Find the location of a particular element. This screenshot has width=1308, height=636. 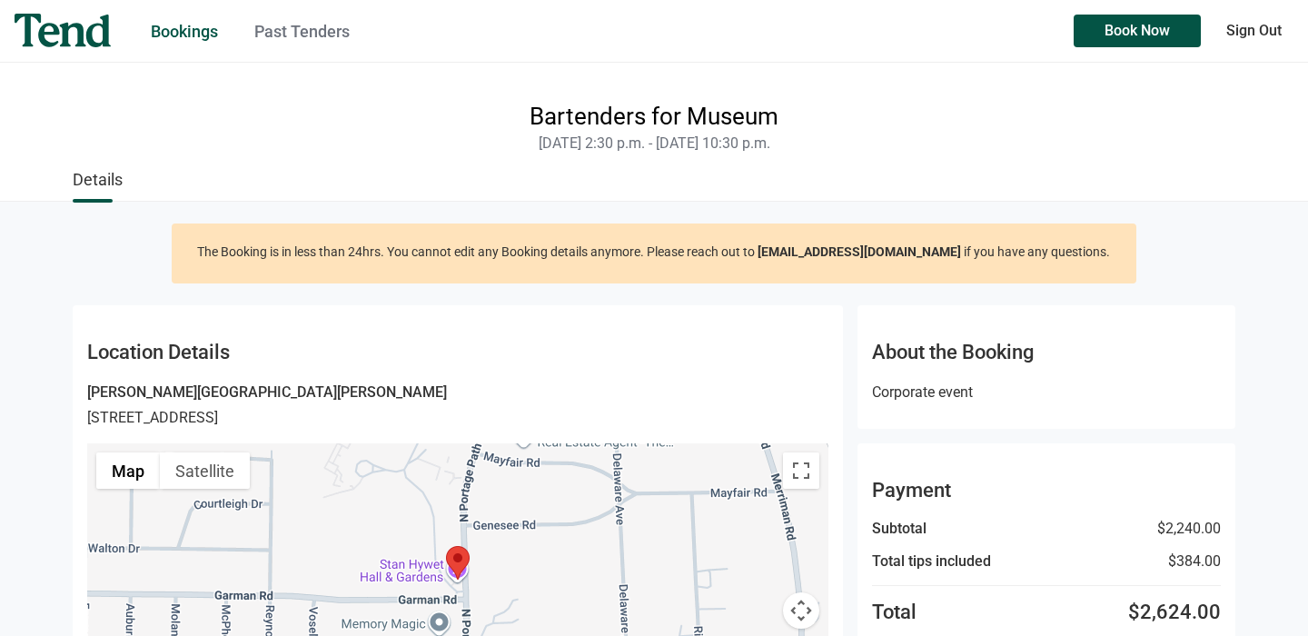

p: $384.00 is located at coordinates (1195, 562).